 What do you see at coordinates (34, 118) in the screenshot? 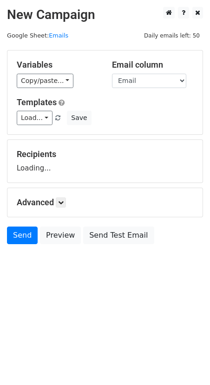
I see `a: Load...` at bounding box center [34, 118].